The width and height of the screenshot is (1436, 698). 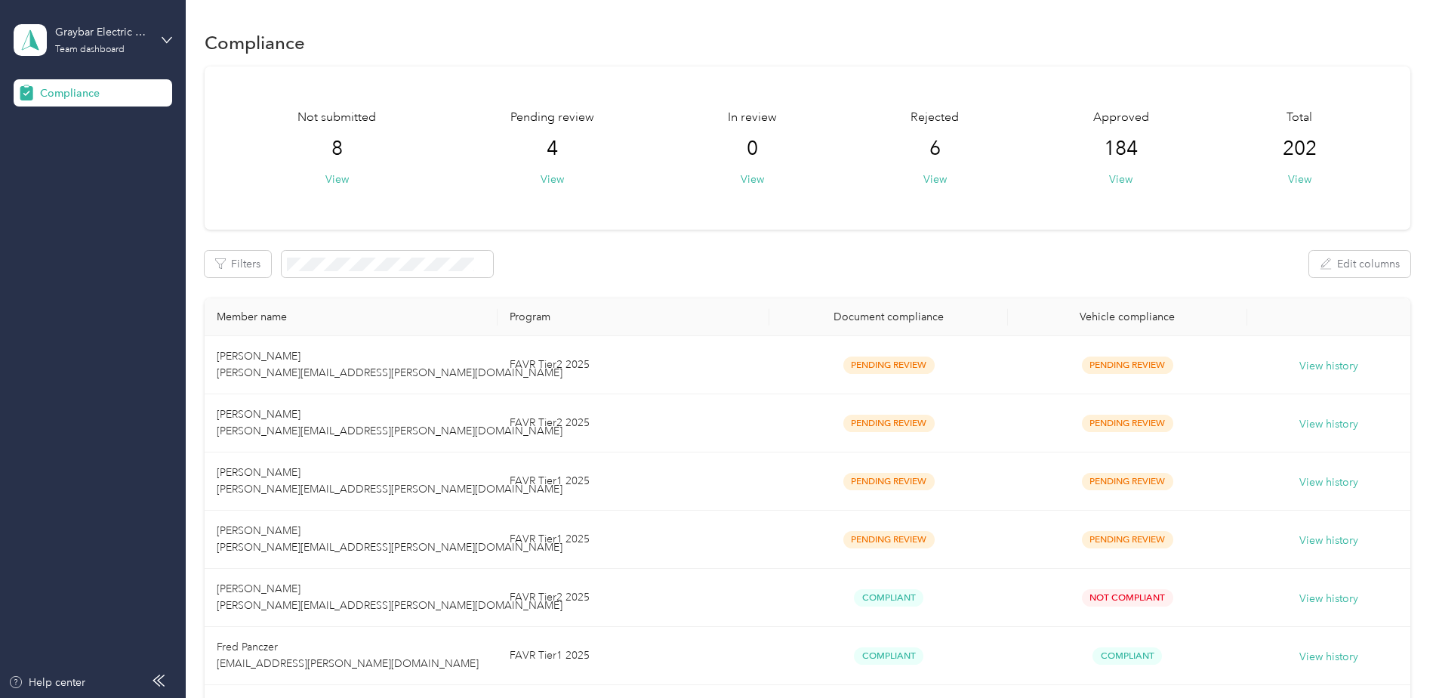 What do you see at coordinates (47, 682) in the screenshot?
I see `button: Help center` at bounding box center [47, 682].